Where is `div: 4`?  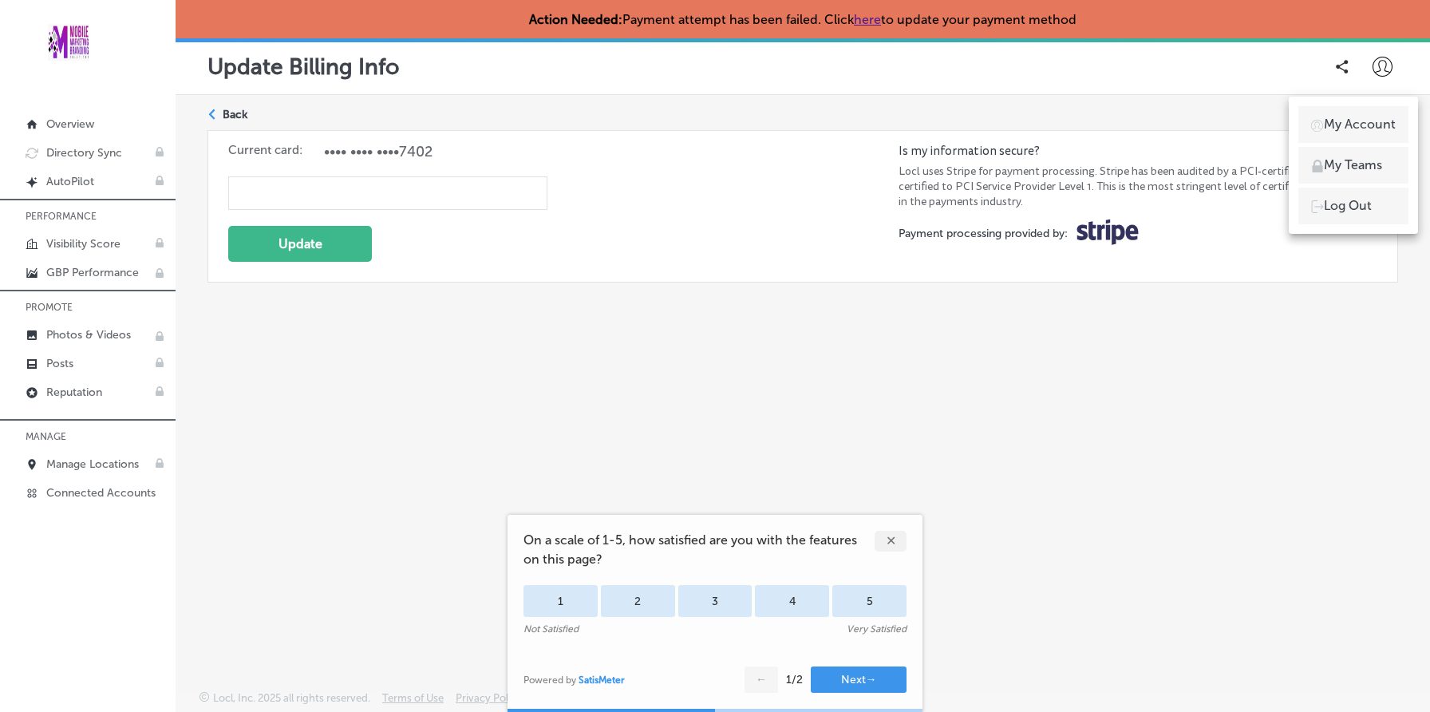
div: 4 is located at coordinates (792, 601).